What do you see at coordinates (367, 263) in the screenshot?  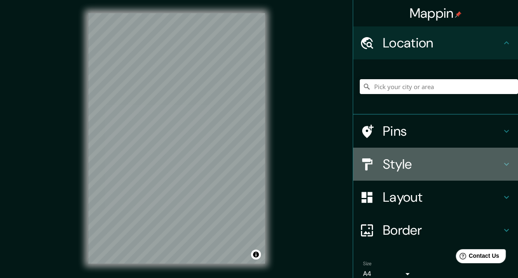 I see `label: Size` at bounding box center [367, 263].